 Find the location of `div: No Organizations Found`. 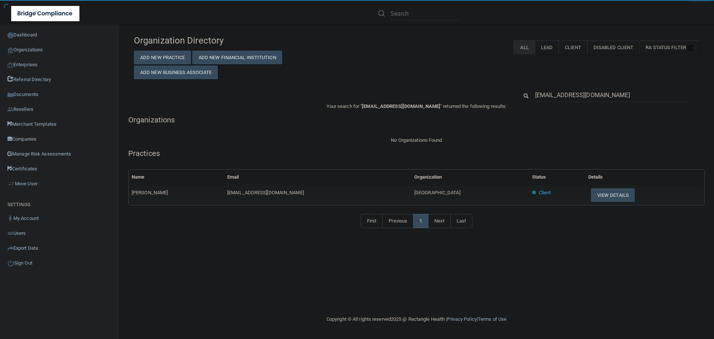

div: No Organizations Found is located at coordinates (417, 140).